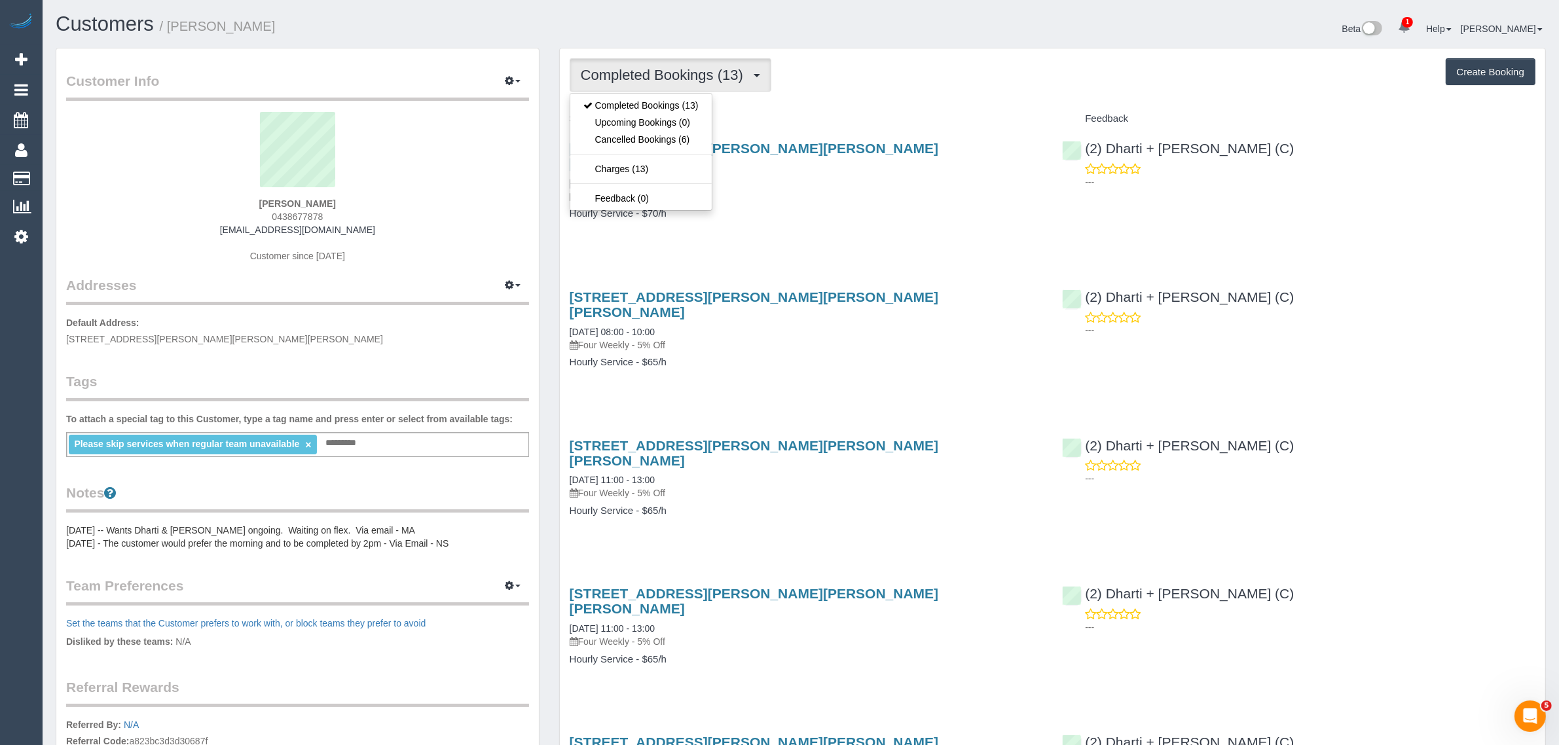  Describe the element at coordinates (806, 119) in the screenshot. I see `h4: Service` at that location.